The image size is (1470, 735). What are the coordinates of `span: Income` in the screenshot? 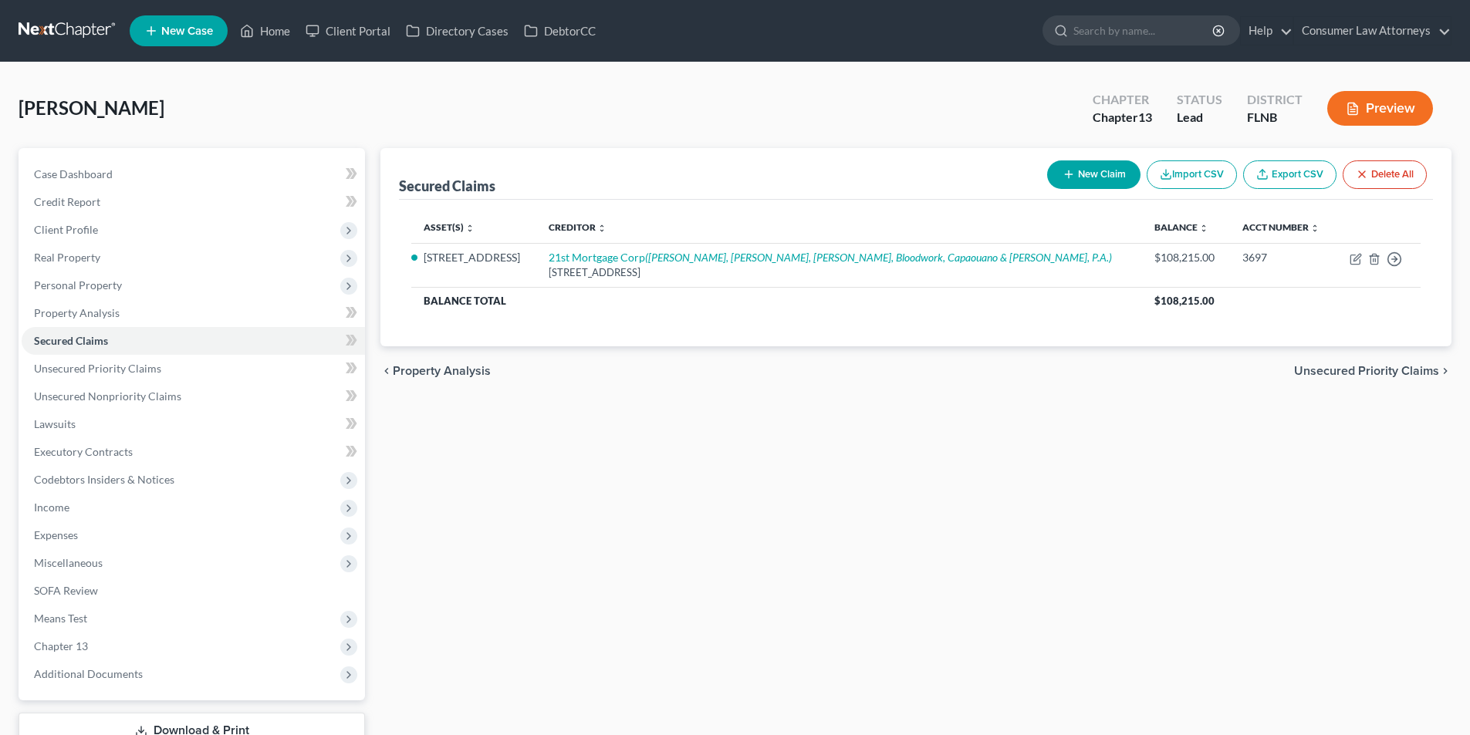 It's located at (52, 507).